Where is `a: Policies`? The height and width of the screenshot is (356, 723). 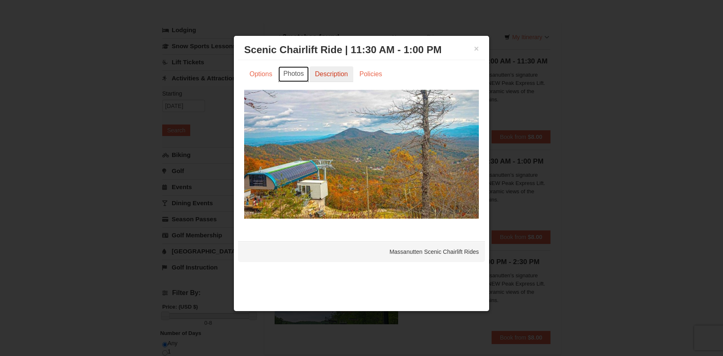
a: Policies is located at coordinates (370, 74).